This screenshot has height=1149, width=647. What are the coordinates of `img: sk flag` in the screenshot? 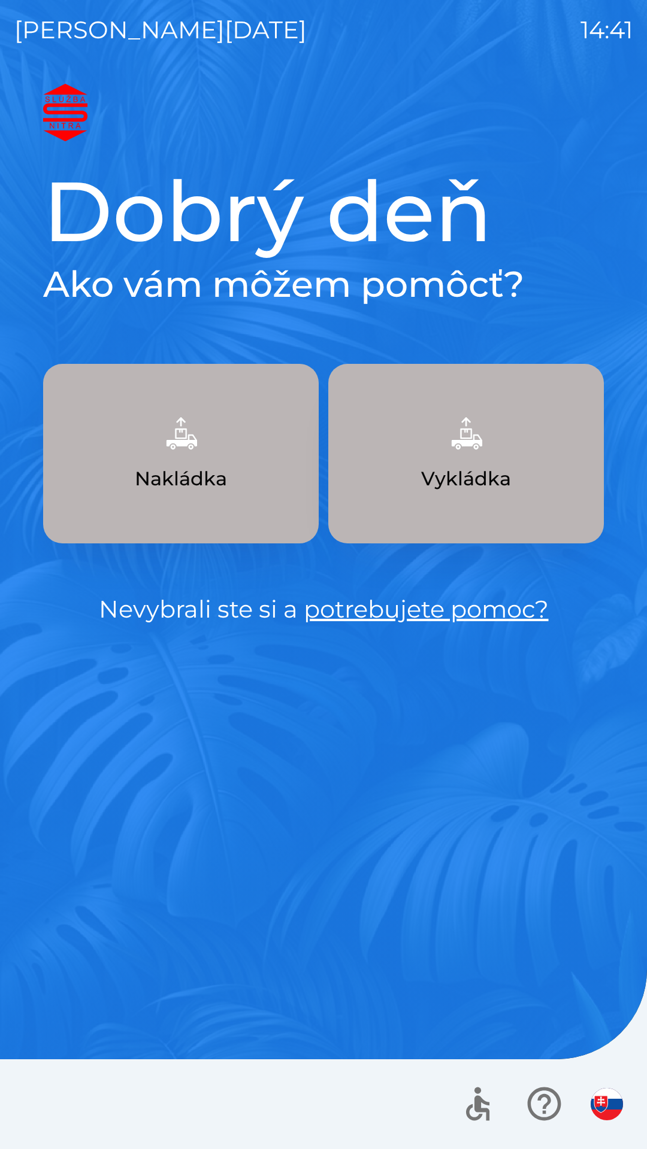 It's located at (606, 1105).